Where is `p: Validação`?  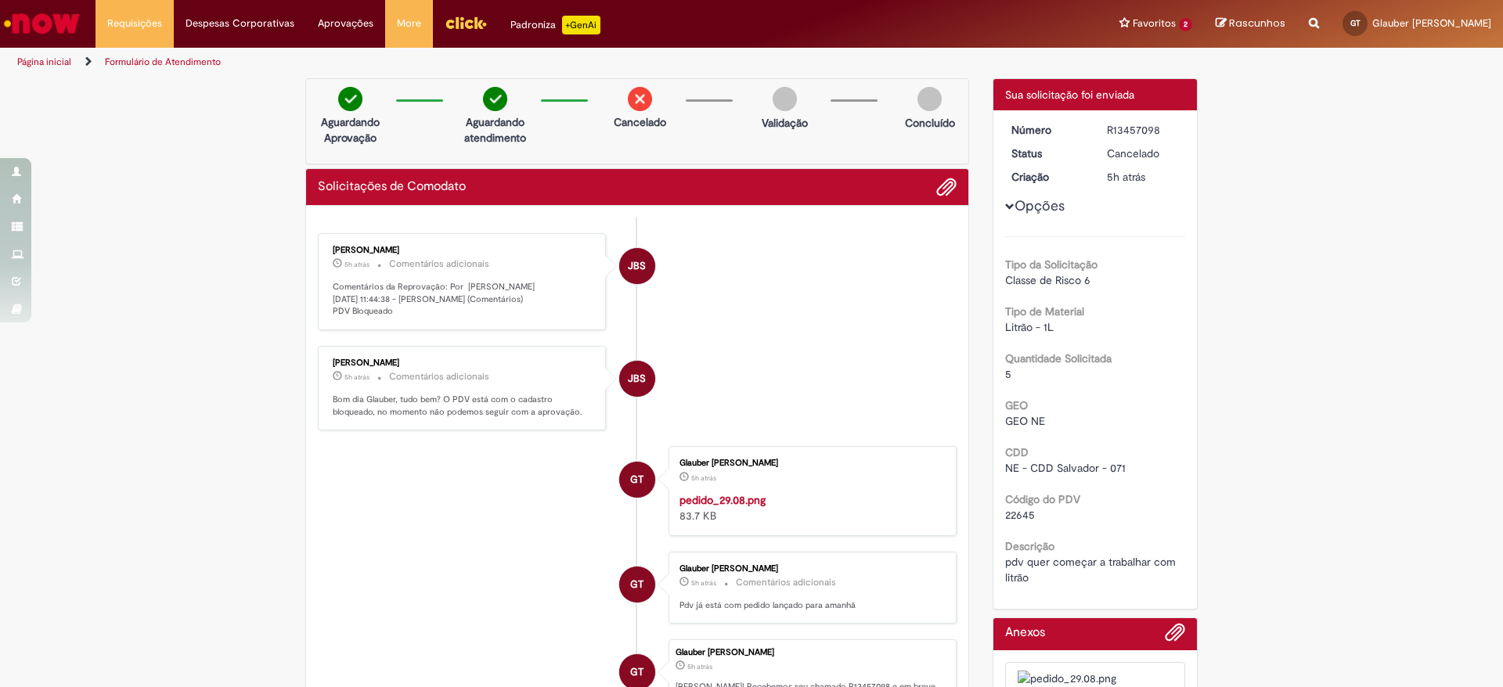
p: Validação is located at coordinates (784, 123).